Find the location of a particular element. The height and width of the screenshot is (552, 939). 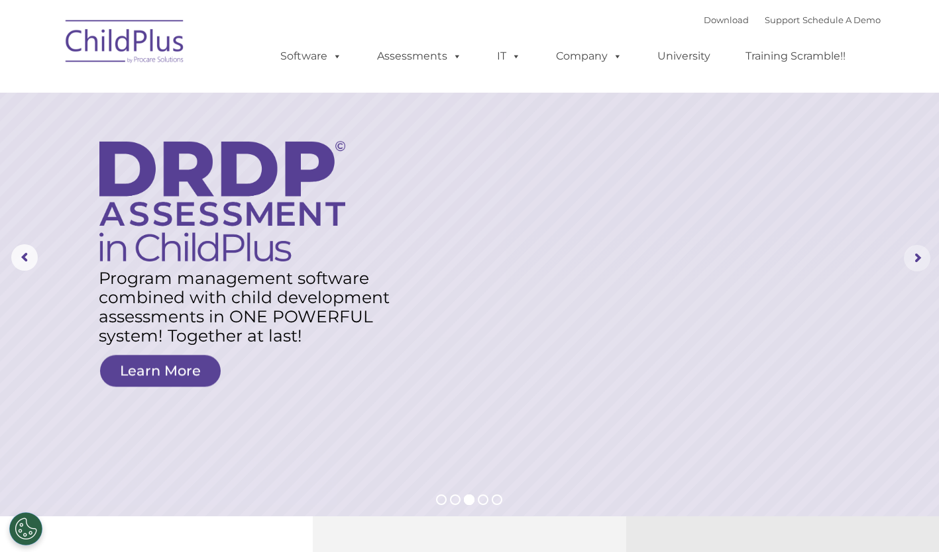

a: Learn More is located at coordinates (160, 371).